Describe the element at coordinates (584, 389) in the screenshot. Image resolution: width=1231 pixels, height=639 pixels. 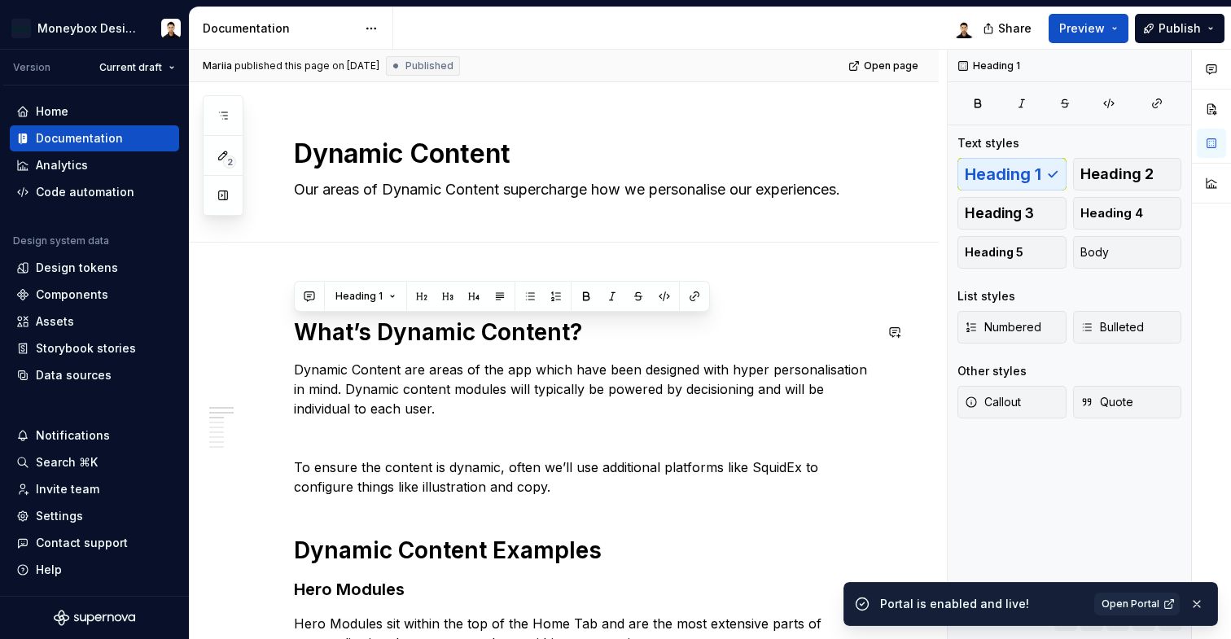
I see `p: Dynamic Content are areas of the app which have been designed with hyper personalisation in mind....` at that location.